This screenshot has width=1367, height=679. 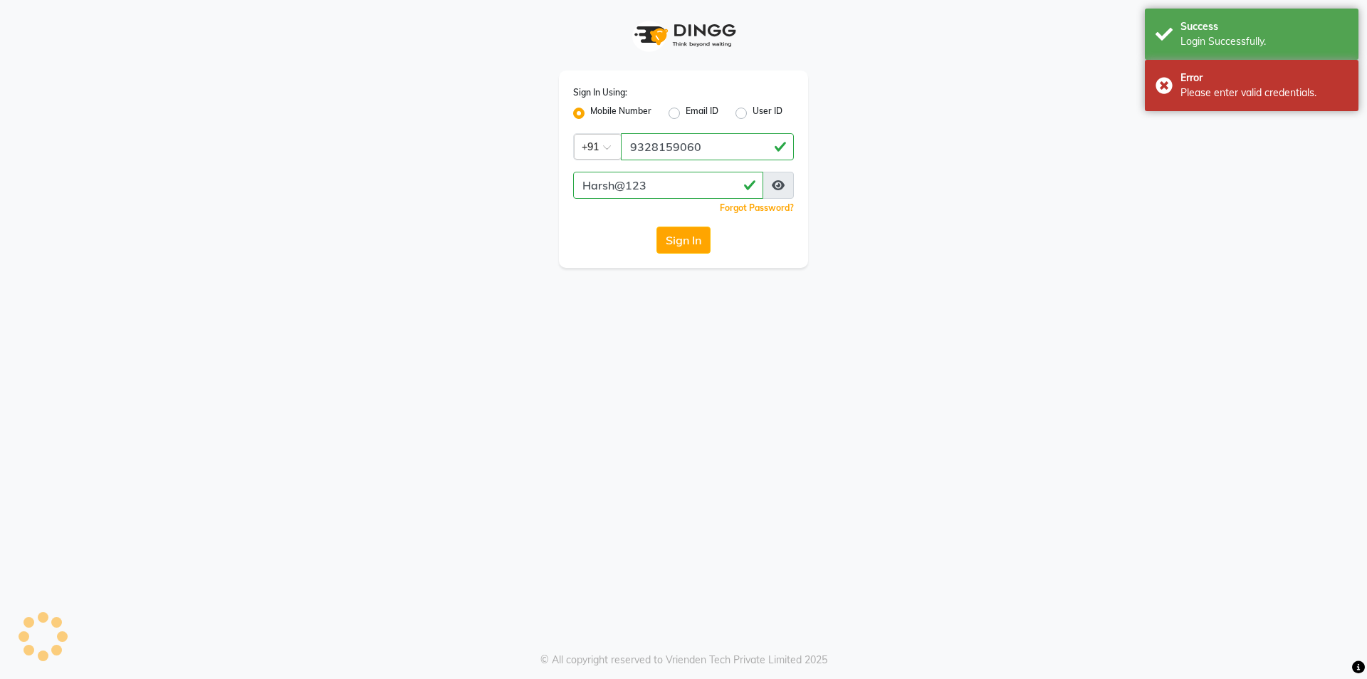 I want to click on div: Success, so click(x=1264, y=26).